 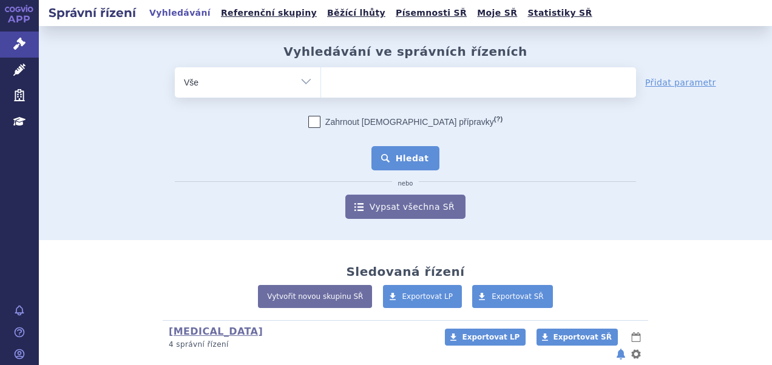 I want to click on a: Vyhledávání, so click(x=180, y=13).